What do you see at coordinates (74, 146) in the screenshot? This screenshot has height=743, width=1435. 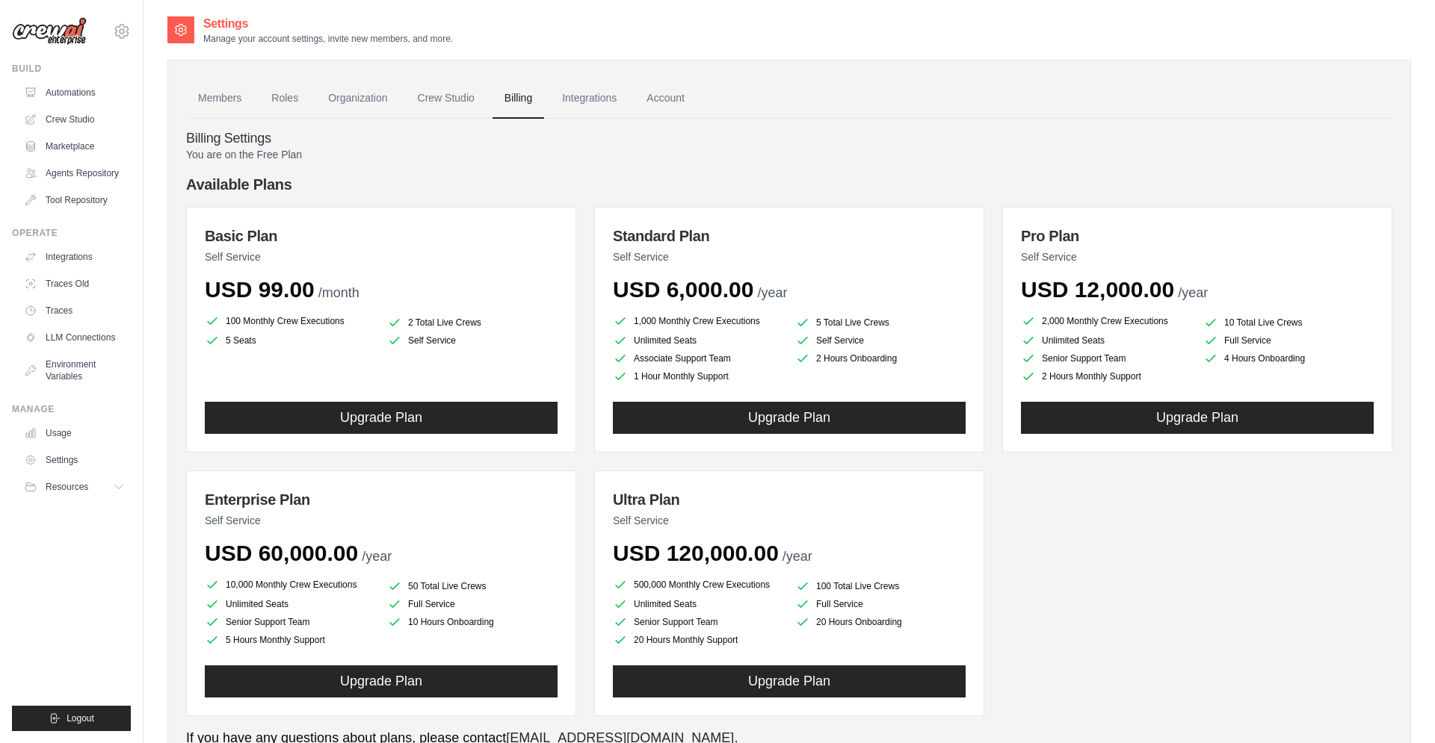 I see `a: Marketplace` at bounding box center [74, 146].